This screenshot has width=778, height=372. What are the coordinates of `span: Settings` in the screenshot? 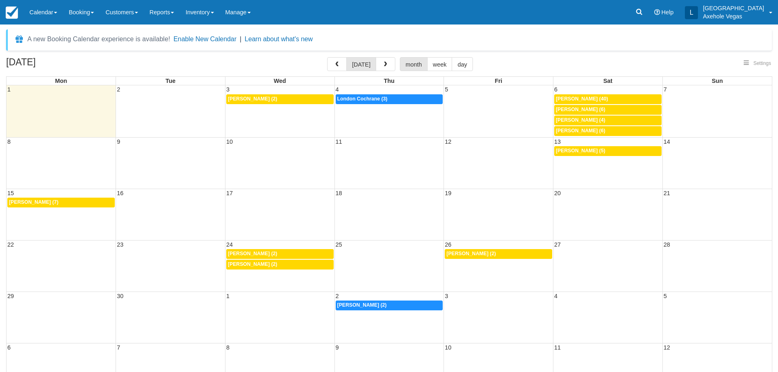 It's located at (762, 63).